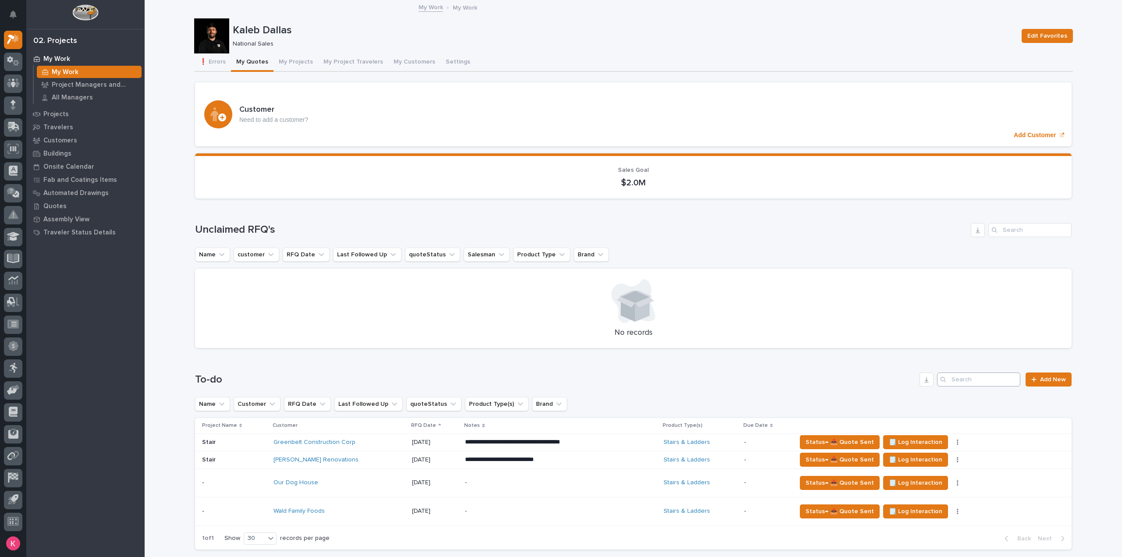 The width and height of the screenshot is (1122, 557). What do you see at coordinates (1047, 36) in the screenshot?
I see `button: Edit Favorites` at bounding box center [1047, 36].